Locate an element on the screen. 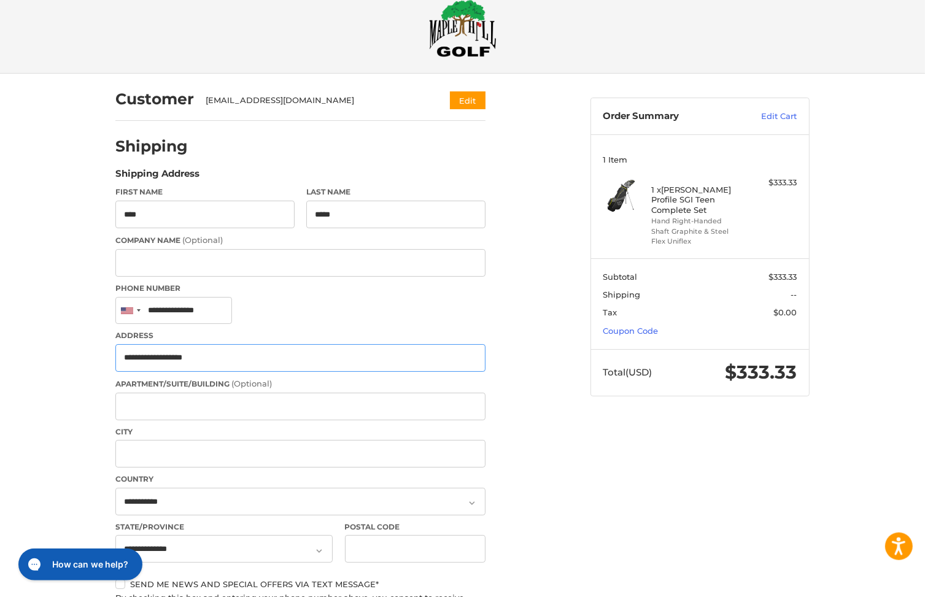 The width and height of the screenshot is (925, 597). label: Apartment/Suite/Building is located at coordinates (300, 384).